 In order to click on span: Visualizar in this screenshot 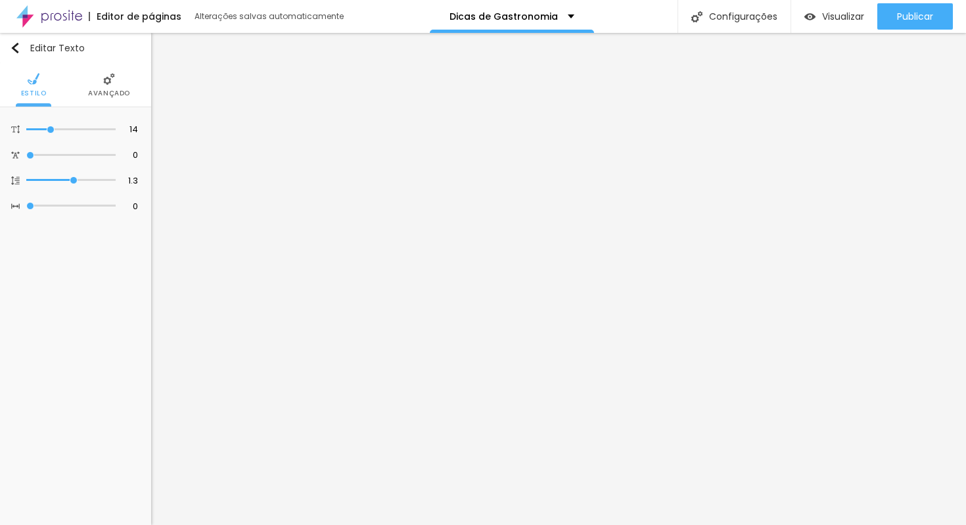, I will do `click(843, 16)`.